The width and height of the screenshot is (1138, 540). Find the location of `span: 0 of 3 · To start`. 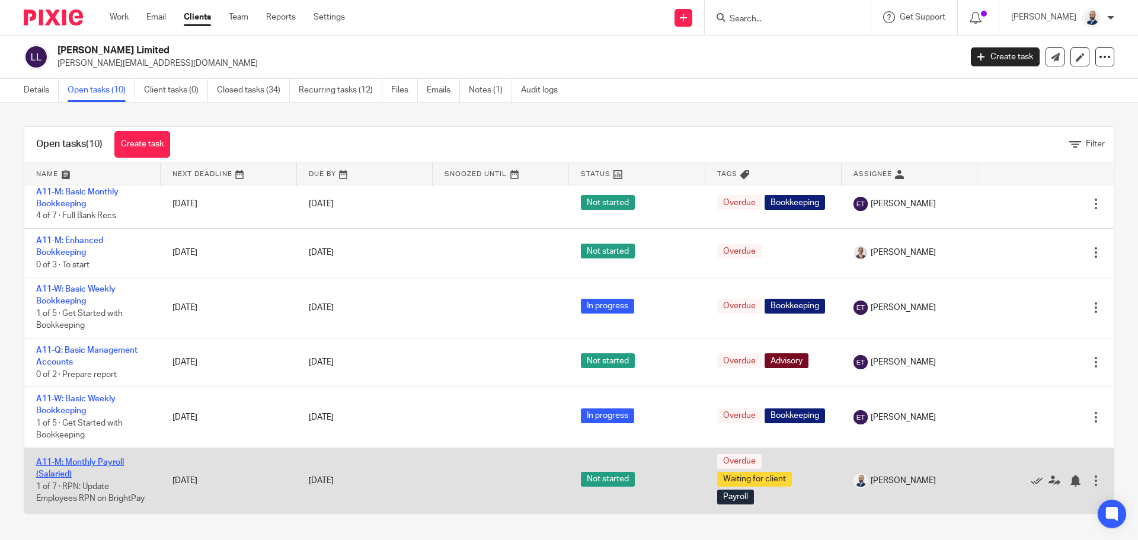

span: 0 of 3 · To start is located at coordinates (63, 265).